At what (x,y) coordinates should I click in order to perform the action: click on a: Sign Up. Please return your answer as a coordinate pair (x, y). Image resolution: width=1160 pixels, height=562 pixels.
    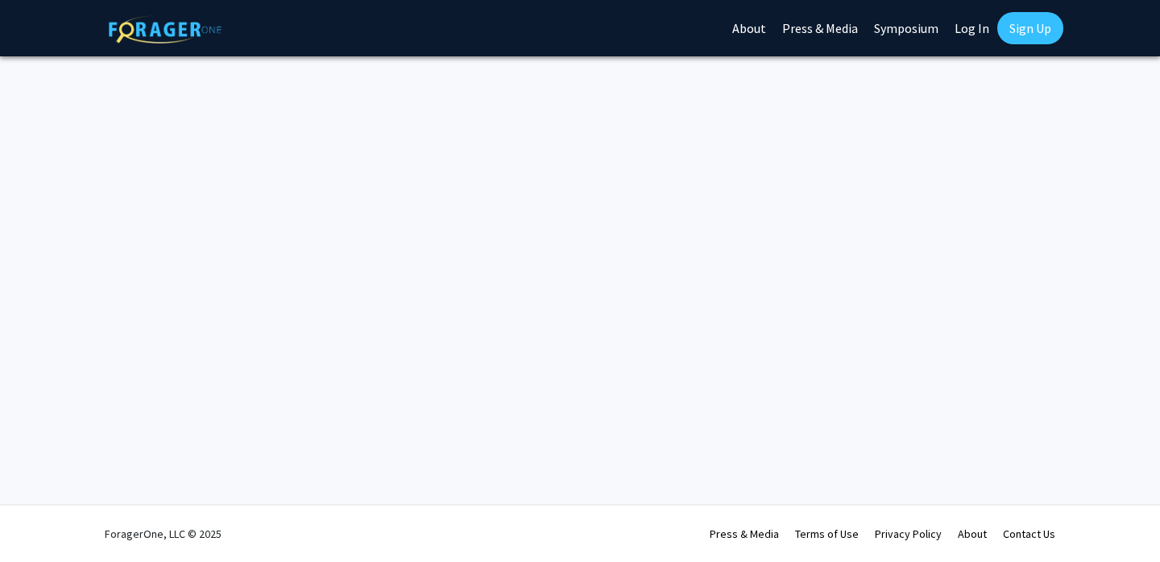
    Looking at the image, I should click on (1030, 28).